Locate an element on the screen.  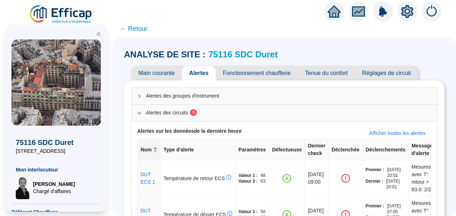
span: ANALYSE DE SITE : is located at coordinates (165, 55).